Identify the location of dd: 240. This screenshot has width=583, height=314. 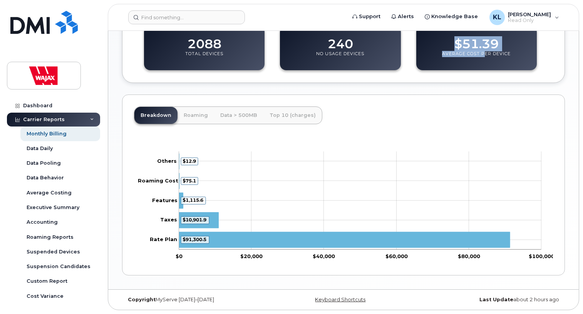
(340, 40).